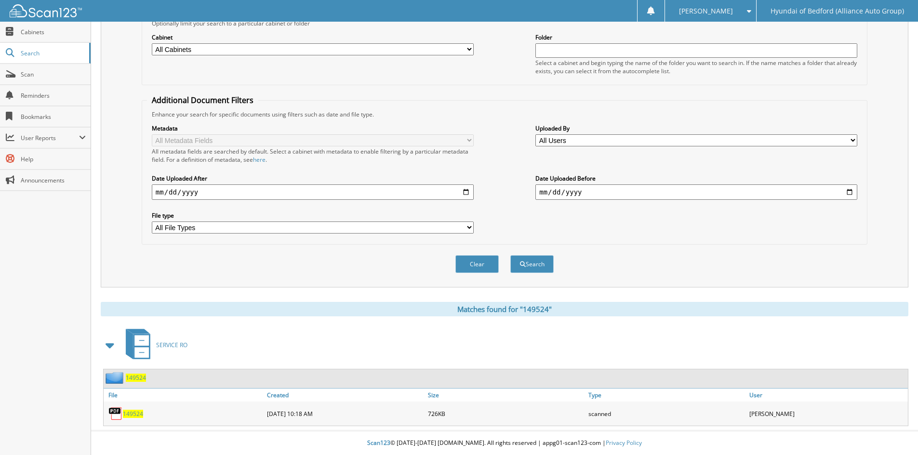 This screenshot has height=455, width=918. Describe the element at coordinates (696, 37) in the screenshot. I see `label: Folder` at that location.